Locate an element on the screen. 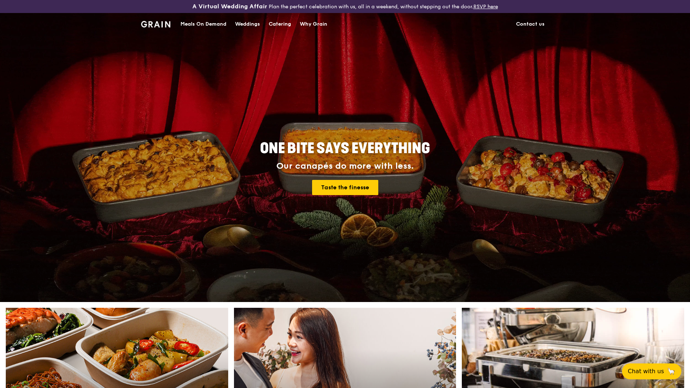 This screenshot has height=388, width=690. div: Why Grain is located at coordinates (314, 24).